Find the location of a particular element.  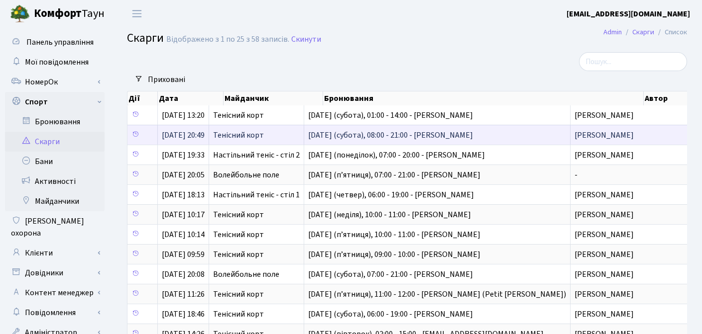

a: Скинути is located at coordinates (306, 39).